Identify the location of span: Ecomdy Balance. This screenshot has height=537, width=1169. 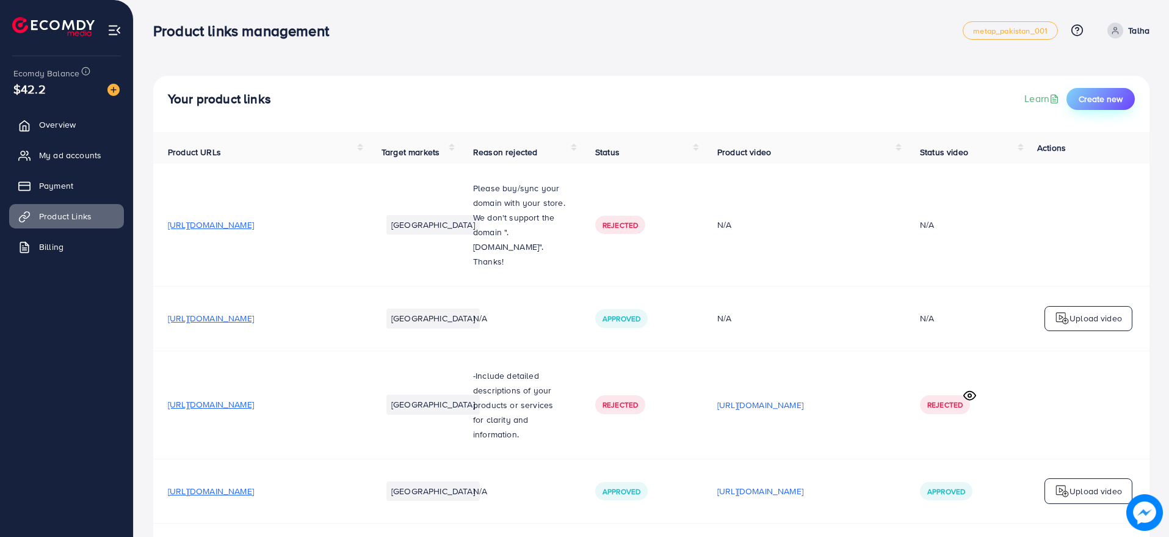
(46, 73).